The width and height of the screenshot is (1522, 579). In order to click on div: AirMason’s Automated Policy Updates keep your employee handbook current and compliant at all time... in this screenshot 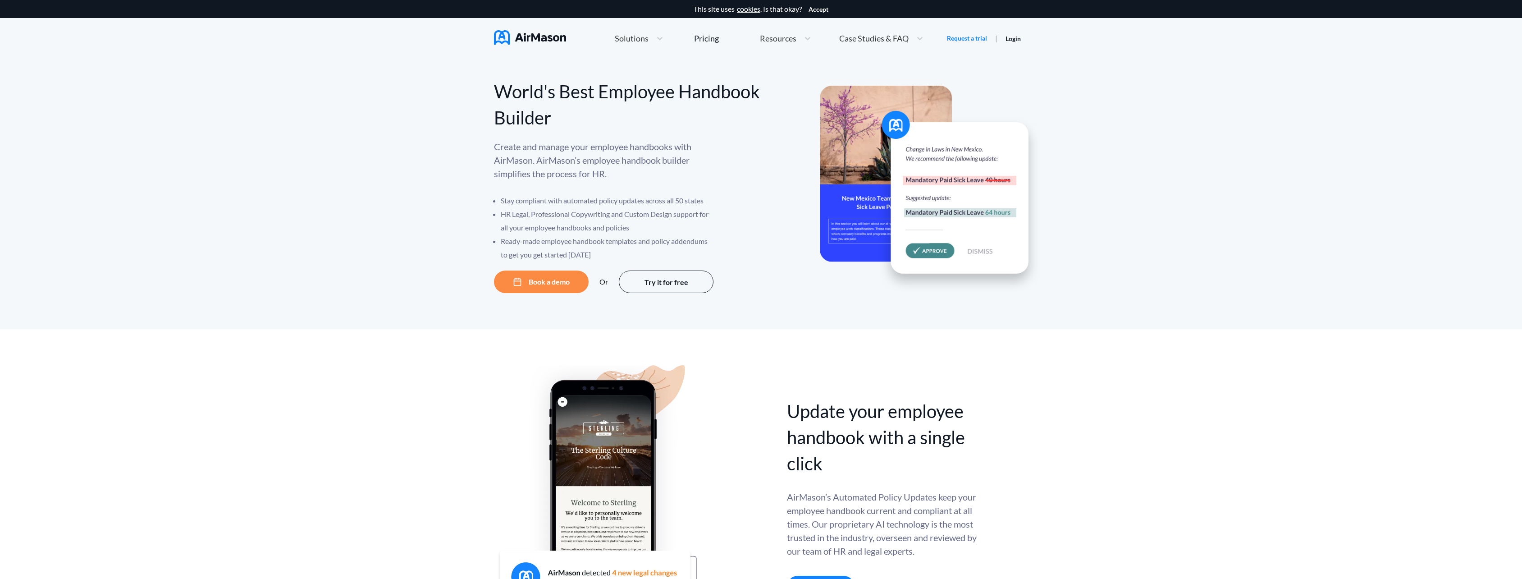, I will do `click(882, 524)`.